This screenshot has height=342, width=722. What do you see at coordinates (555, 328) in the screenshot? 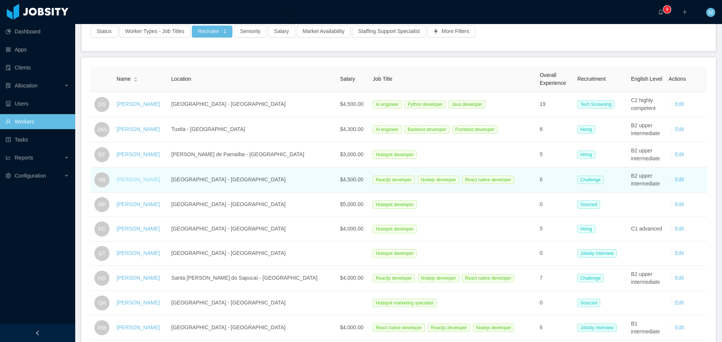
I see `td: 6` at bounding box center [555, 328].